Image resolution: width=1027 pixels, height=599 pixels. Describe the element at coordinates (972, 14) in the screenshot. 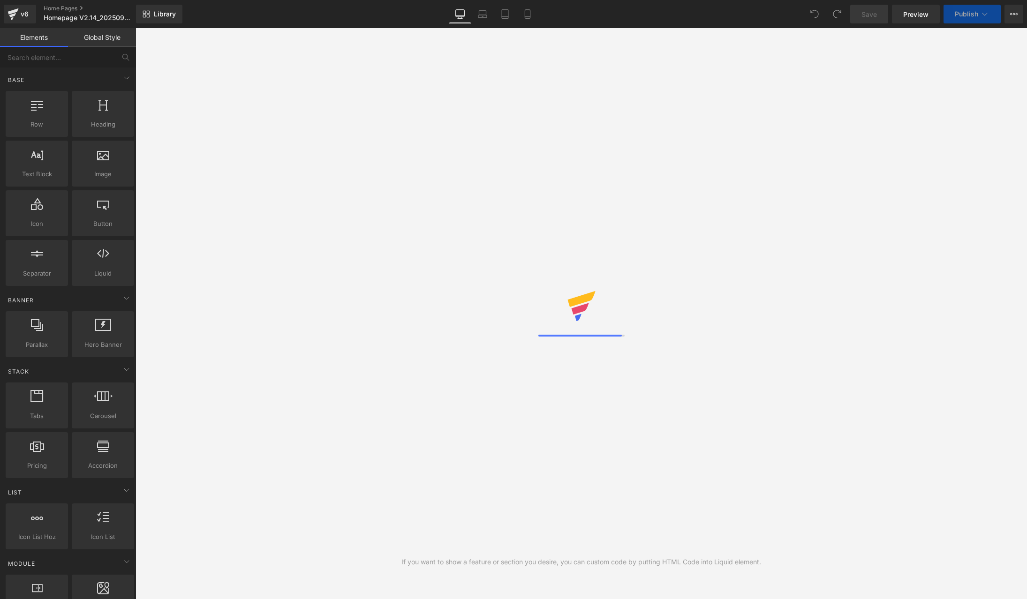

I see `button: Publish` at that location.